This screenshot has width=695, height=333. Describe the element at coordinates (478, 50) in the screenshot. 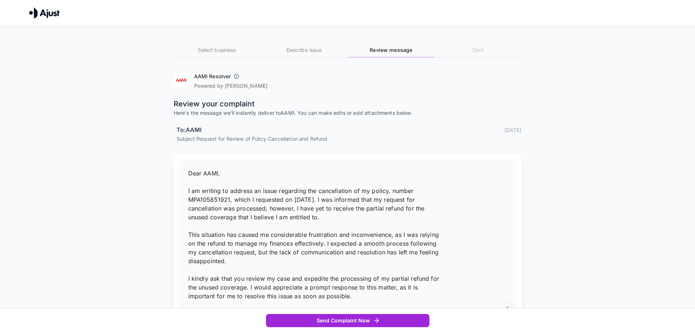

I see `h6: Sent` at that location.